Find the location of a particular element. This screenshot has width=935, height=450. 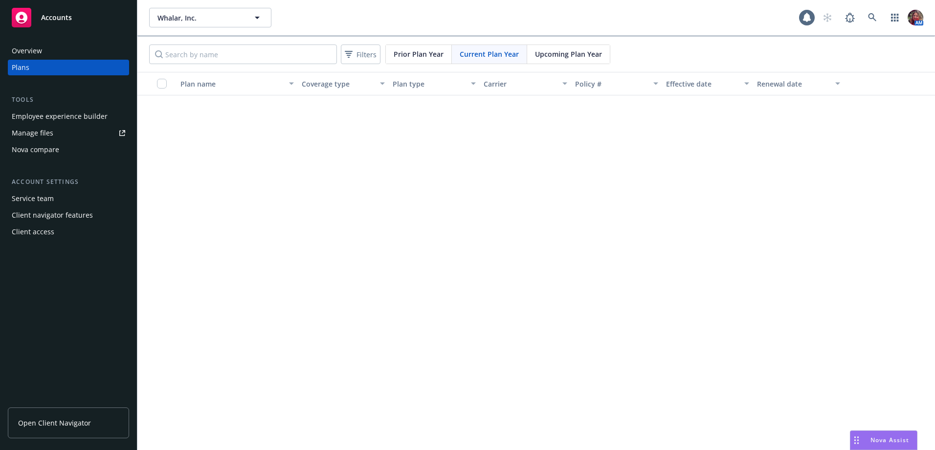

span: Prior Plan Year is located at coordinates (419, 54).